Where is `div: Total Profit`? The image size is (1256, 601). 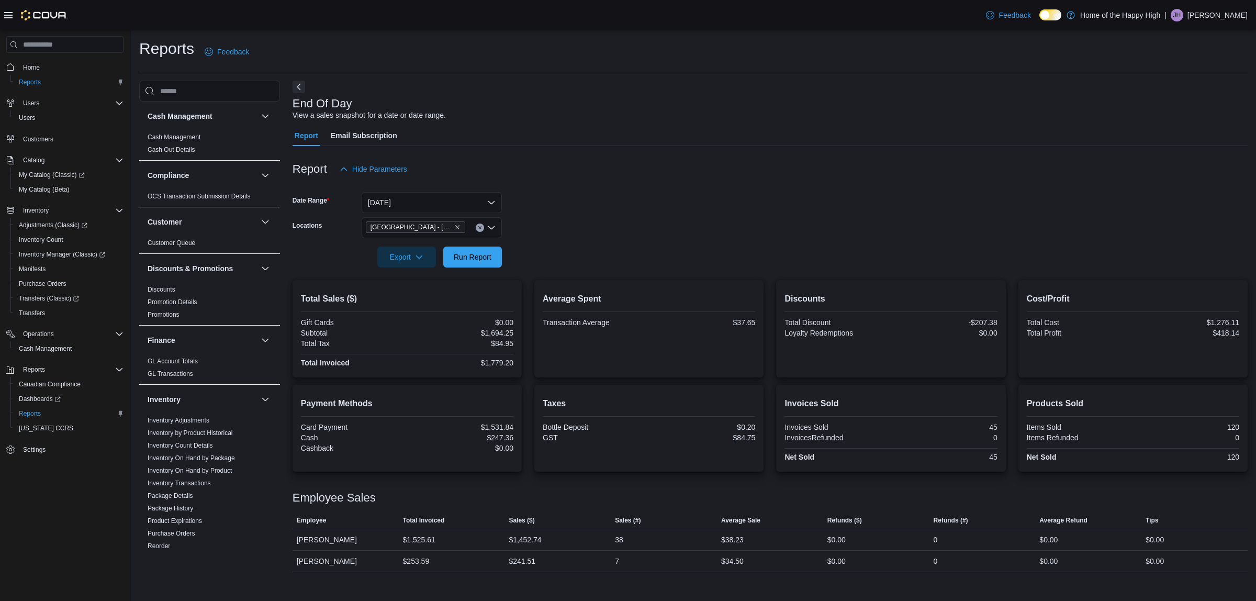 div: Total Profit is located at coordinates (1078, 333).